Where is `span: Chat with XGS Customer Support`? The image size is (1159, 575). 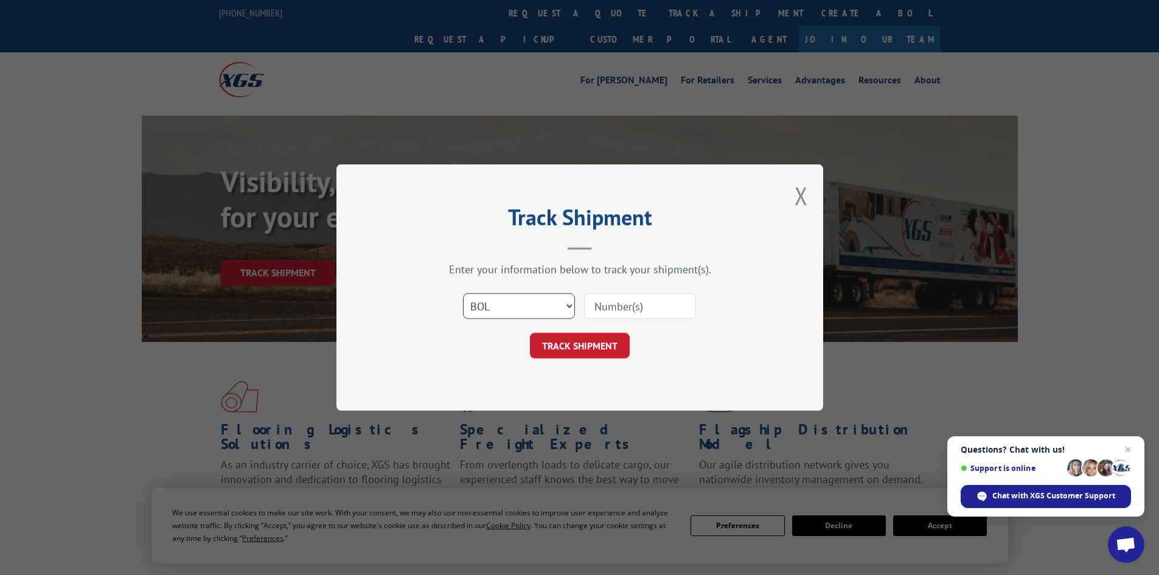 span: Chat with XGS Customer Support is located at coordinates (1053, 496).